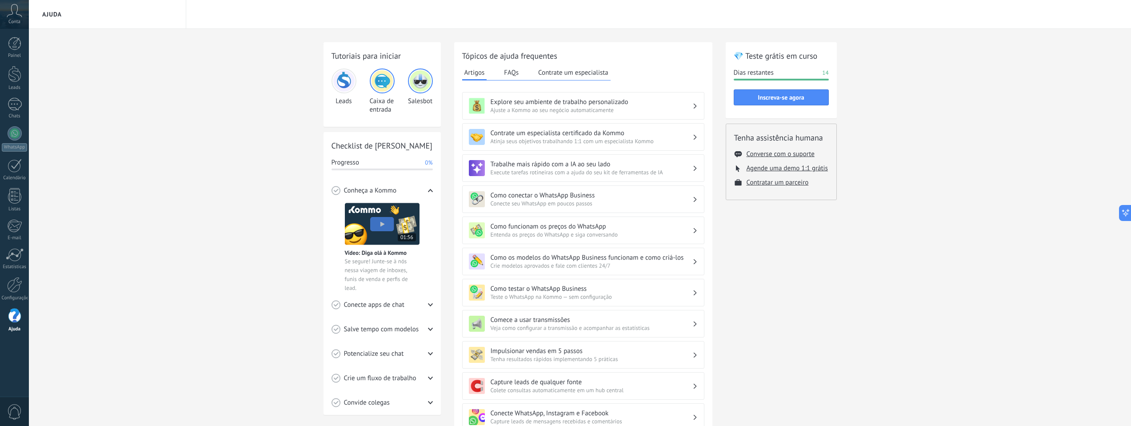 This screenshot has width=1131, height=426. I want to click on h3: Como conectar o WhatsApp Business, so click(592, 195).